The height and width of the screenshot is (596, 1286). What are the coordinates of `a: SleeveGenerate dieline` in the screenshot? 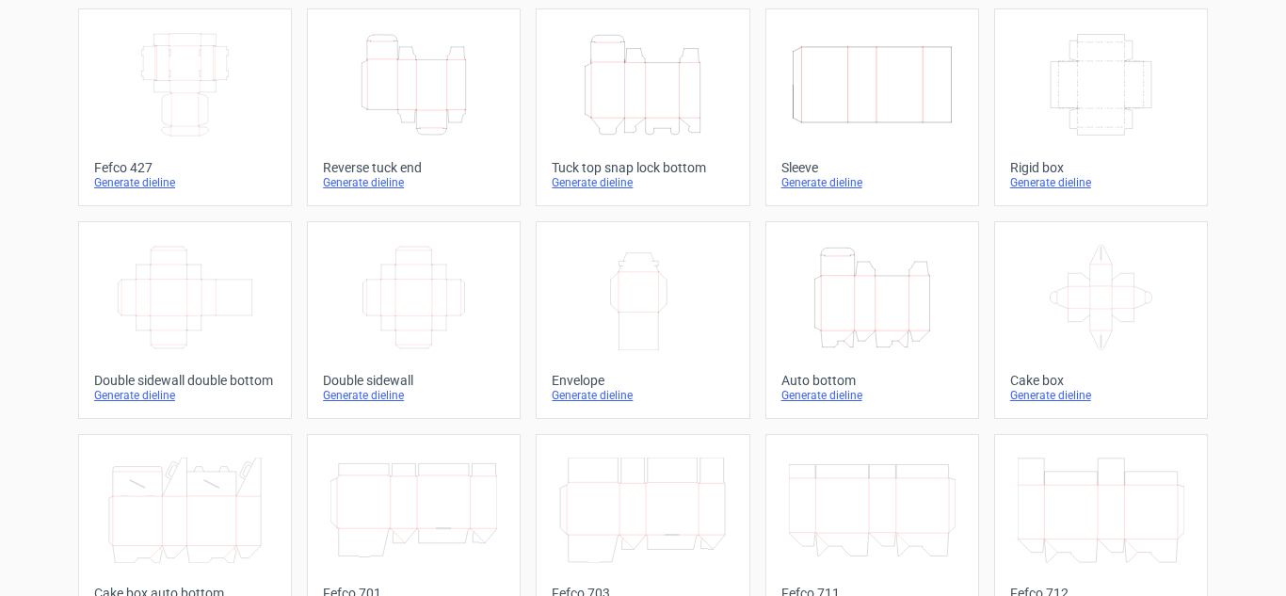 It's located at (872, 107).